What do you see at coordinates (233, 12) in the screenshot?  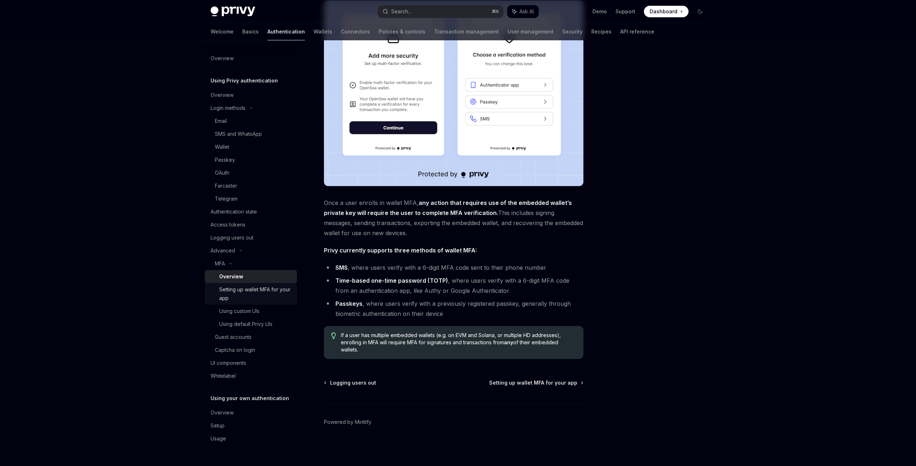 I see `img: dark logo` at bounding box center [233, 12].